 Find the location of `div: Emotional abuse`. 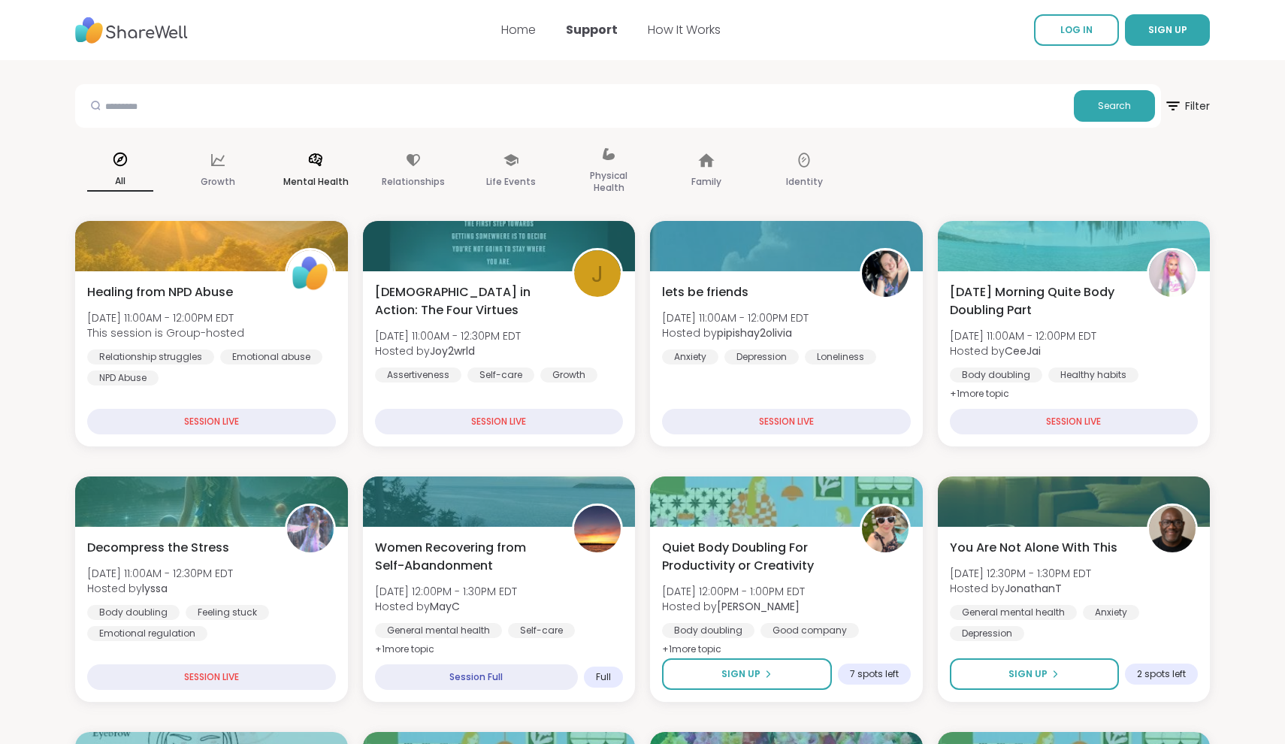

div: Emotional abuse is located at coordinates (271, 357).